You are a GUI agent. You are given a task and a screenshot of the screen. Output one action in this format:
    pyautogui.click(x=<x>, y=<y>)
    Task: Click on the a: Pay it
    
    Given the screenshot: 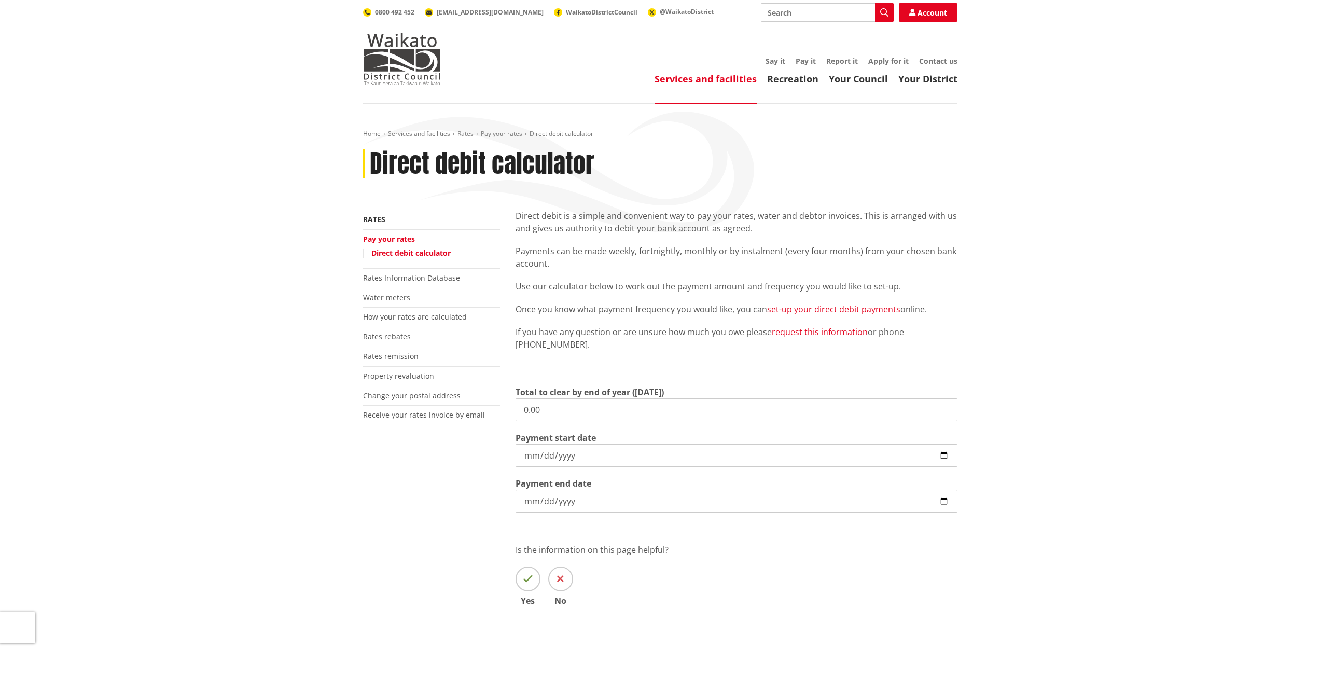 What is the action you would take?
    pyautogui.click(x=806, y=61)
    